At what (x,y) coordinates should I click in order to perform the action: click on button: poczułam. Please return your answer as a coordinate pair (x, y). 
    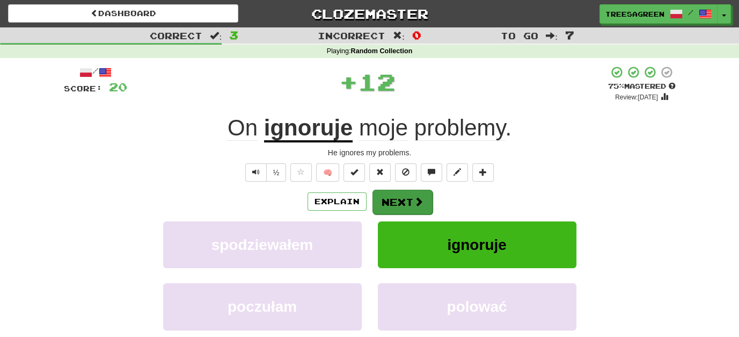
    Looking at the image, I should click on (262, 306).